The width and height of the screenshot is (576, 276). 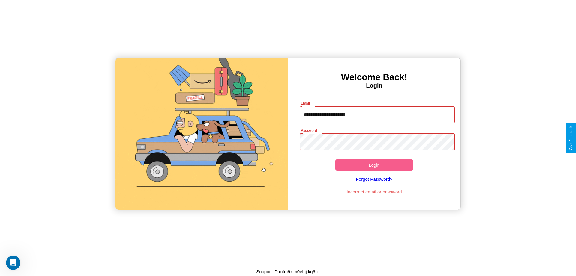 I want to click on p: Support ID: mfm9xjm0ehjjtkg6fzl, so click(x=288, y=271).